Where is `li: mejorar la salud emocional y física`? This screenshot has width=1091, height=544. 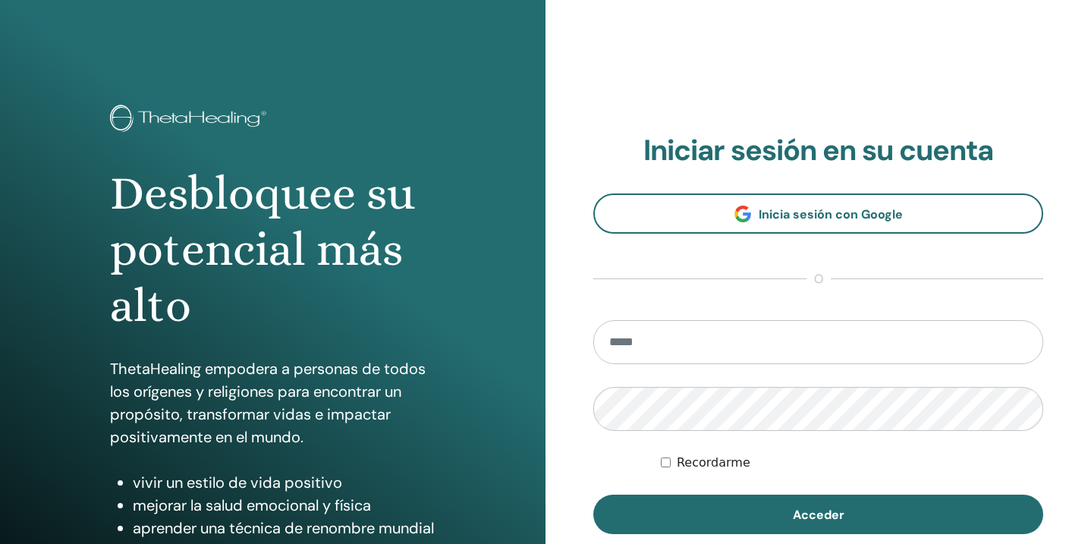
li: mejorar la salud emocional y física is located at coordinates (284, 505).